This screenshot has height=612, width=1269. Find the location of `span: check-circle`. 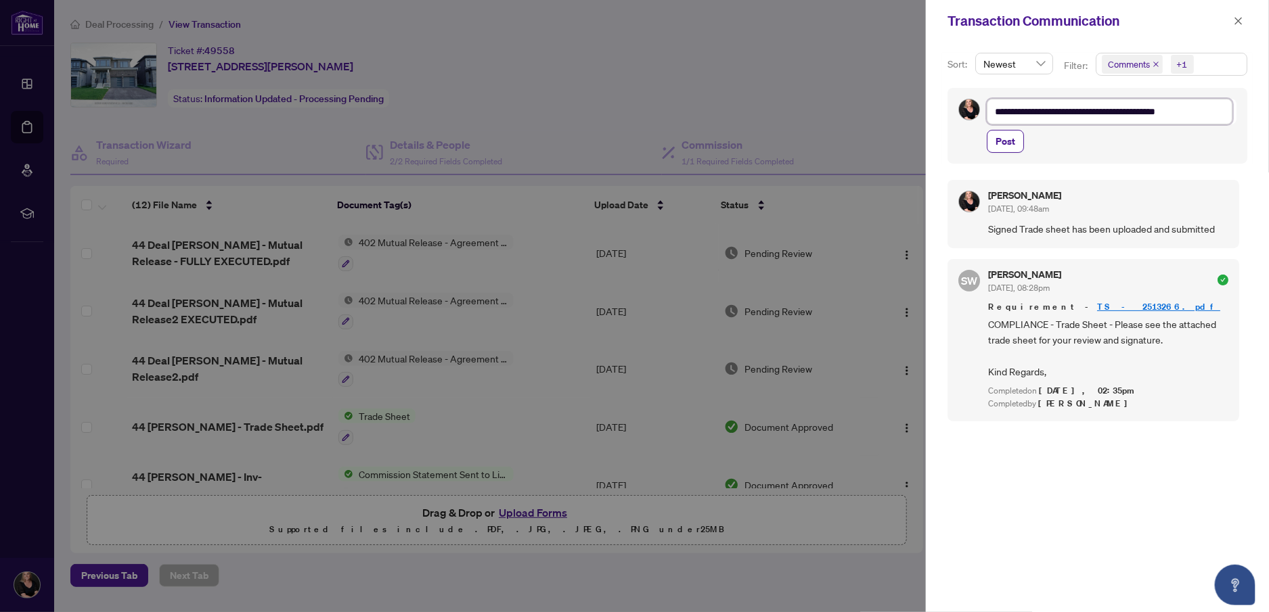

span: check-circle is located at coordinates (1223, 280).